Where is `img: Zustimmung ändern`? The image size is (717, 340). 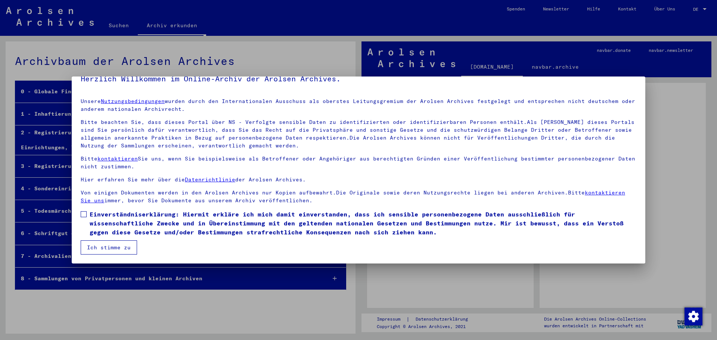 img: Zustimmung ändern is located at coordinates (693, 317).